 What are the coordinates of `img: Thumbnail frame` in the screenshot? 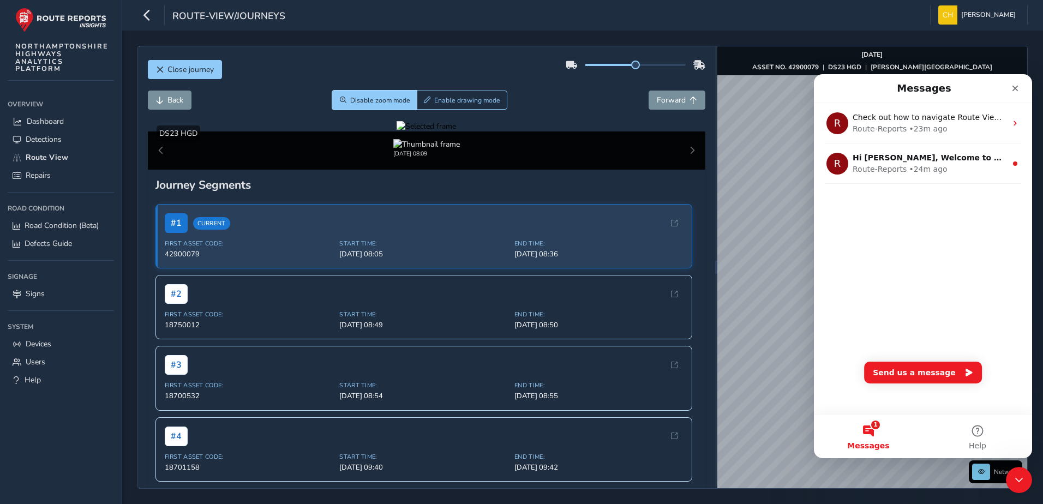 It's located at (427, 144).